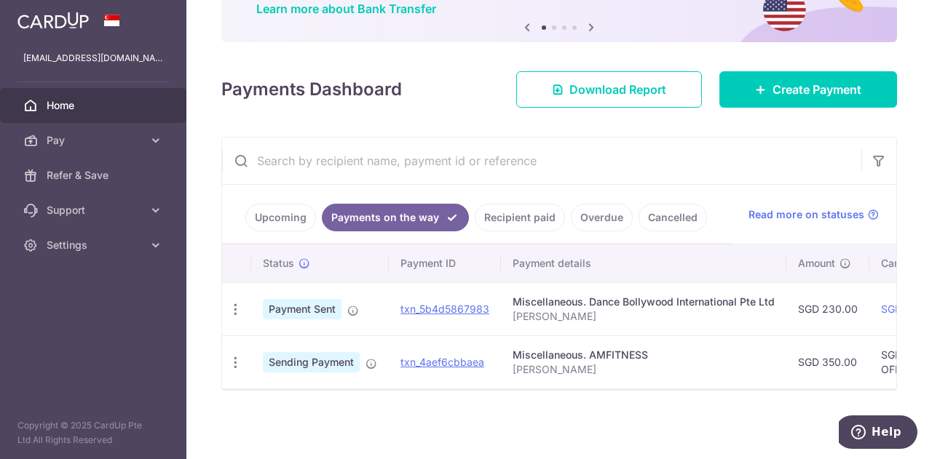 This screenshot has height=459, width=932. Describe the element at coordinates (95, 141) in the screenshot. I see `span: Pay` at that location.